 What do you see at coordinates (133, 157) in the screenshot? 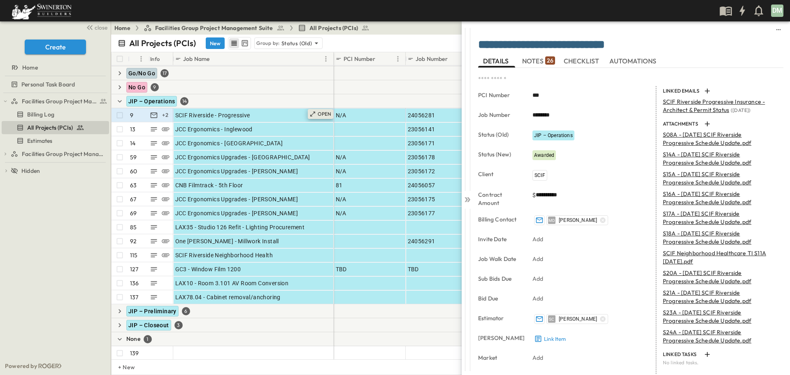
I see `p: 59` at bounding box center [133, 157].